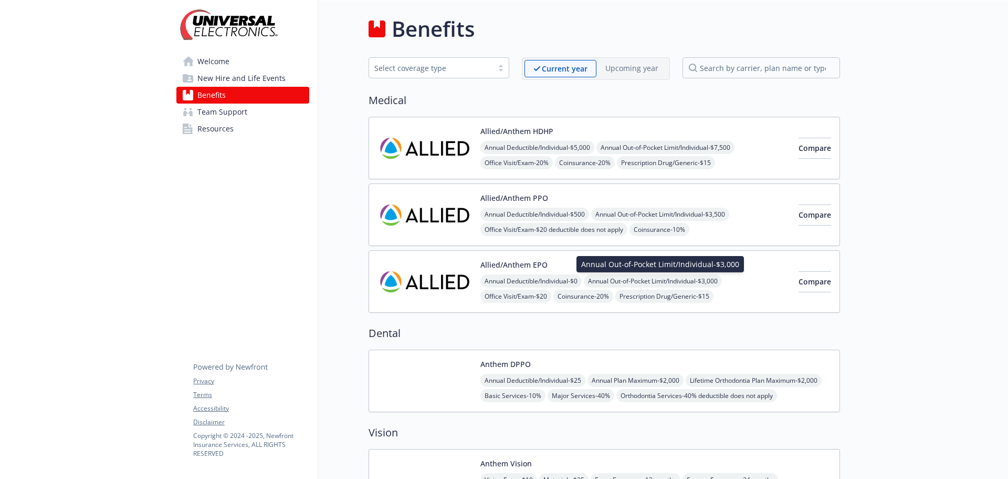  What do you see at coordinates (660, 229) in the screenshot?
I see `span: Coinsurance - 10%` at bounding box center [660, 229].